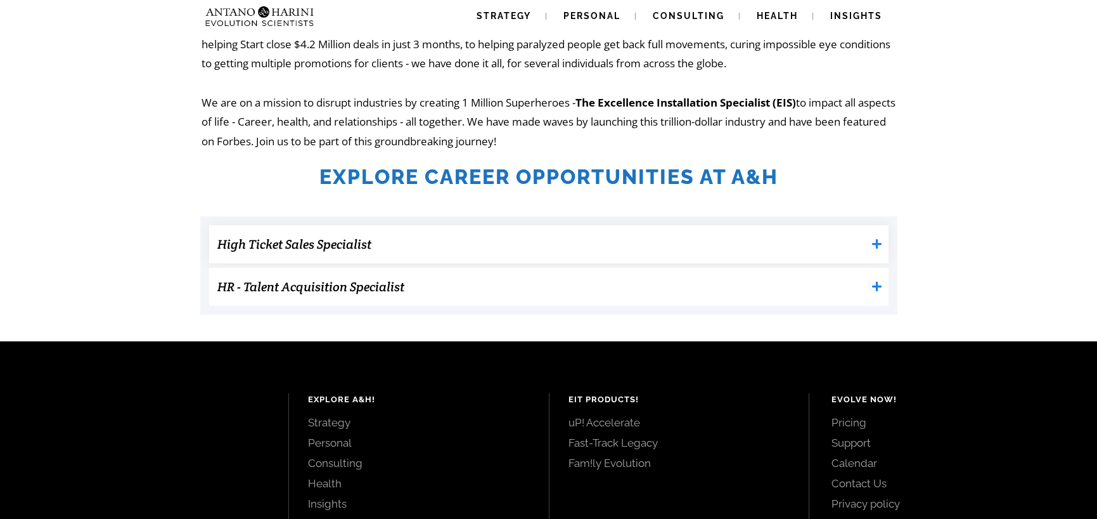 This screenshot has width=1097, height=519. Describe the element at coordinates (950, 503) in the screenshot. I see `a: Privacy policy` at that location.